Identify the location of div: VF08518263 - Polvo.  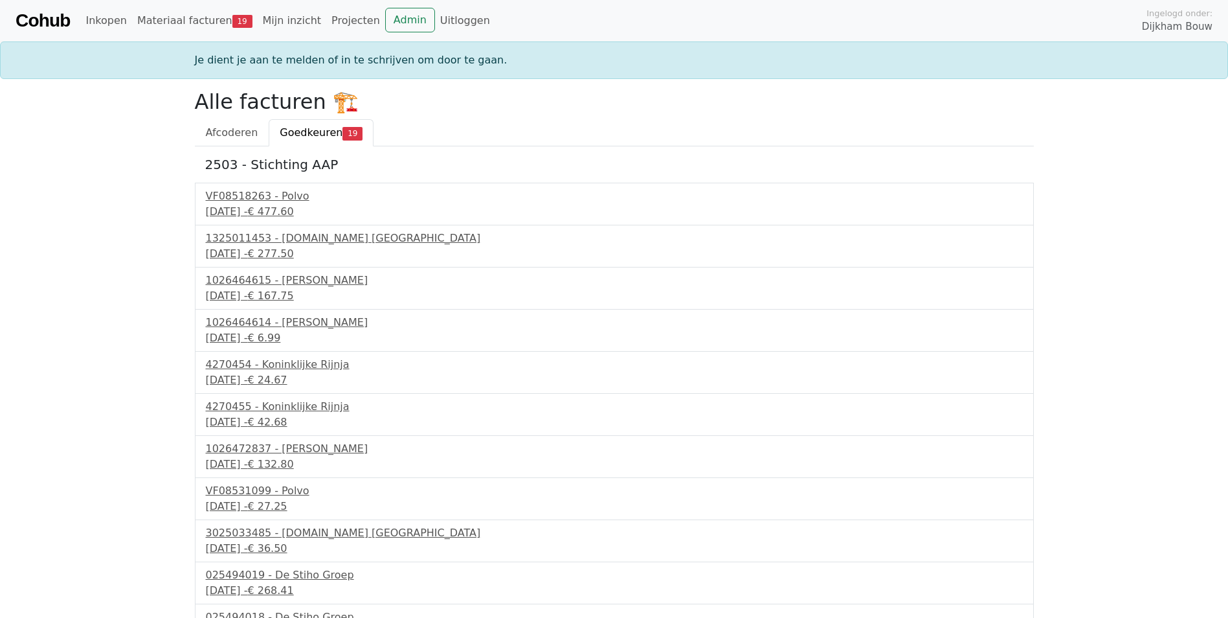
(615, 196).